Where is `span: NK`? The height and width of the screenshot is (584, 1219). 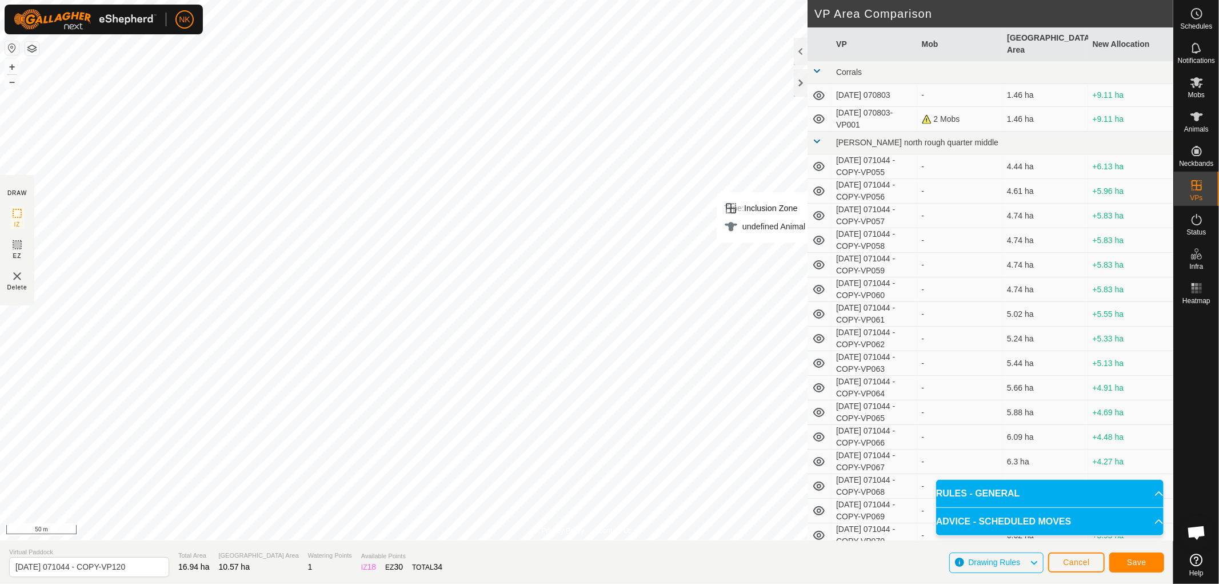 span: NK is located at coordinates (184, 19).